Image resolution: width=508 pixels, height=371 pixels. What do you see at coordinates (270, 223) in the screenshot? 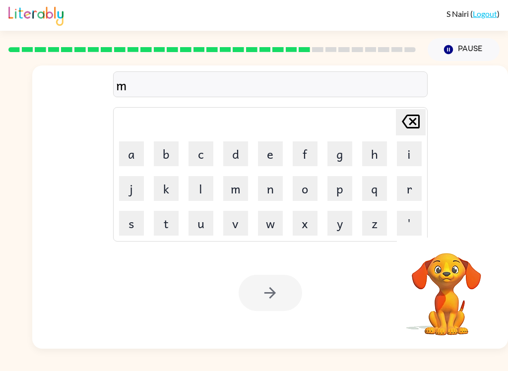
I see `button: w` at bounding box center [270, 223].